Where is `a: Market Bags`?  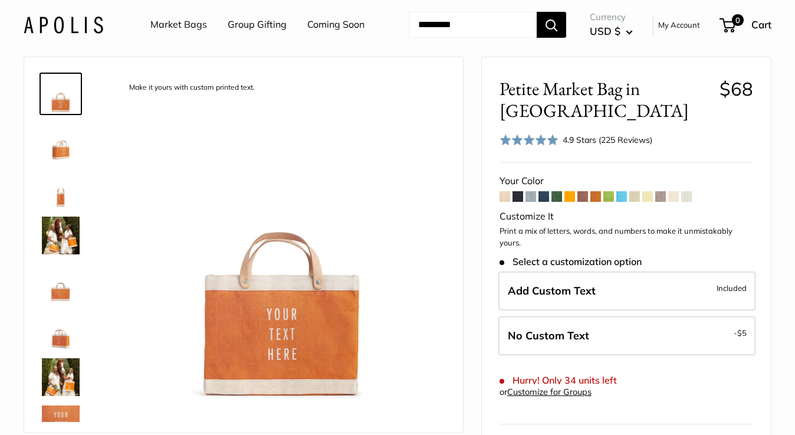
a: Market Bags is located at coordinates (179, 25).